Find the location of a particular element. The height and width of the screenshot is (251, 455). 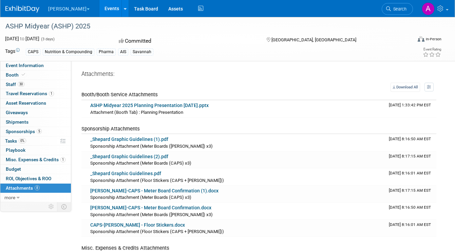

span: 0% is located at coordinates (22, 141).